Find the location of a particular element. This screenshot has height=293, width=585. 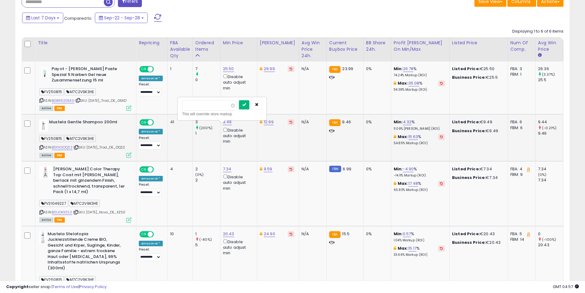

a: 24.90 is located at coordinates (269, 234).